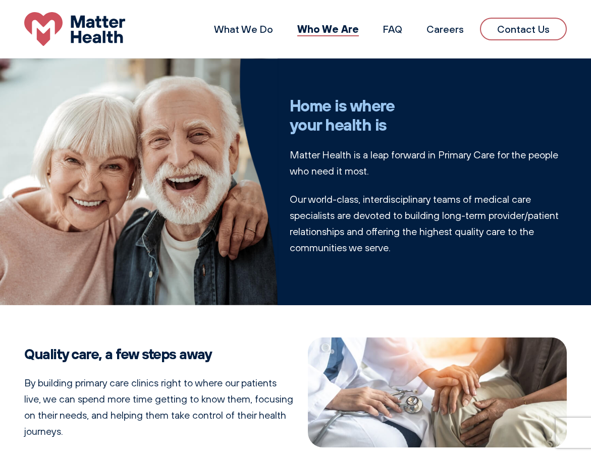 The height and width of the screenshot is (455, 591). What do you see at coordinates (160, 407) in the screenshot?
I see `p: By building primary care clinics right to where our patients live, we can spend more time getting...` at bounding box center [160, 407].